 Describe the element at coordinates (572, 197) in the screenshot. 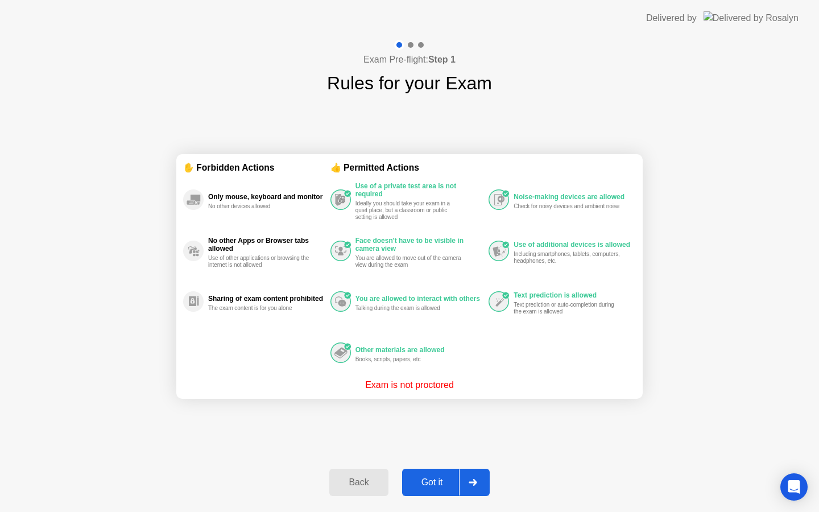

I see `div: Noise-making devices are allowed` at that location.